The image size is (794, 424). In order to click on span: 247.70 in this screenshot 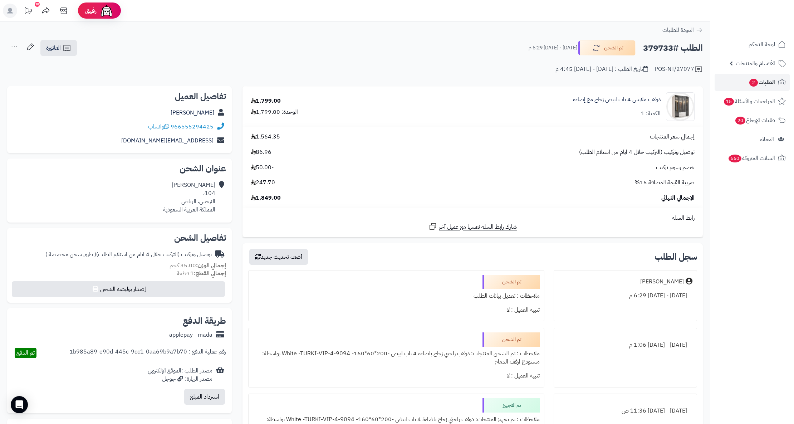, I will do `click(263, 182)`.